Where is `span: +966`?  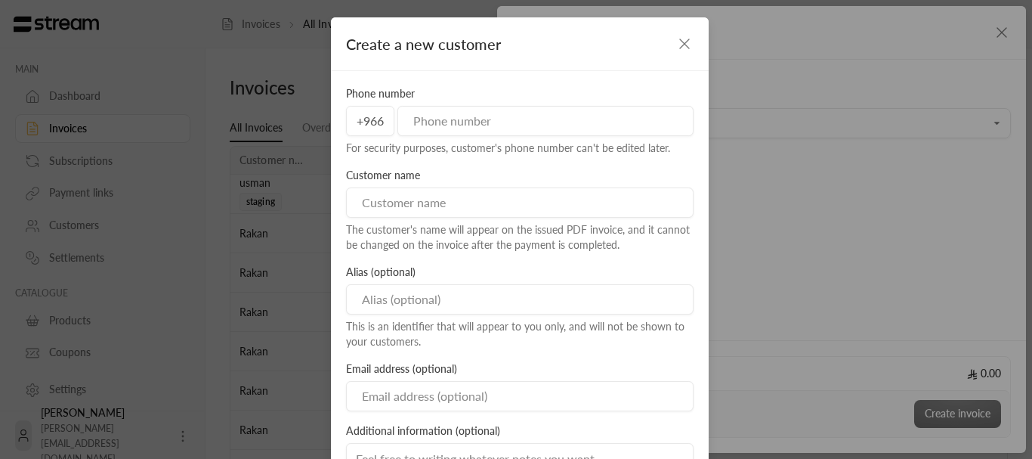
span: +966 is located at coordinates (370, 121).